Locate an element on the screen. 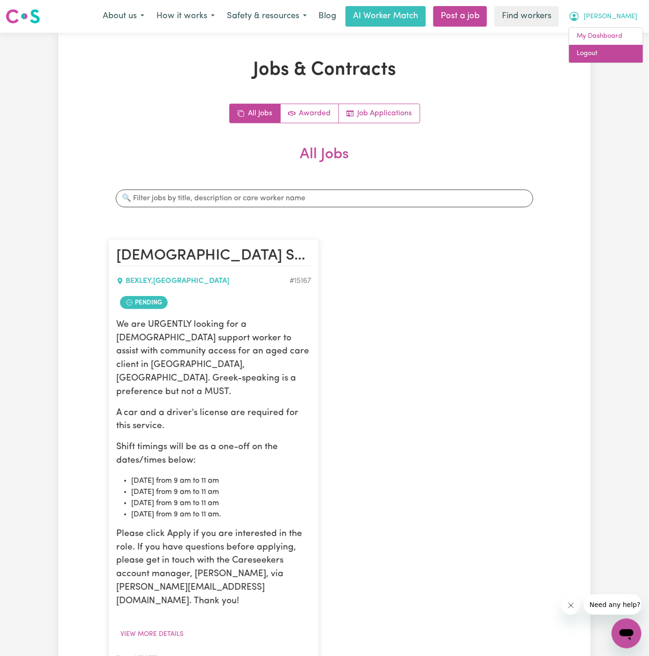 The height and width of the screenshot is (656, 649). input: 🔍 Filter jobs by title, description or care worker name is located at coordinates (324, 198).